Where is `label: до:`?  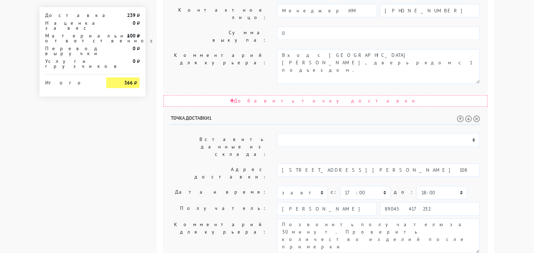
label: до: is located at coordinates (404, 192).